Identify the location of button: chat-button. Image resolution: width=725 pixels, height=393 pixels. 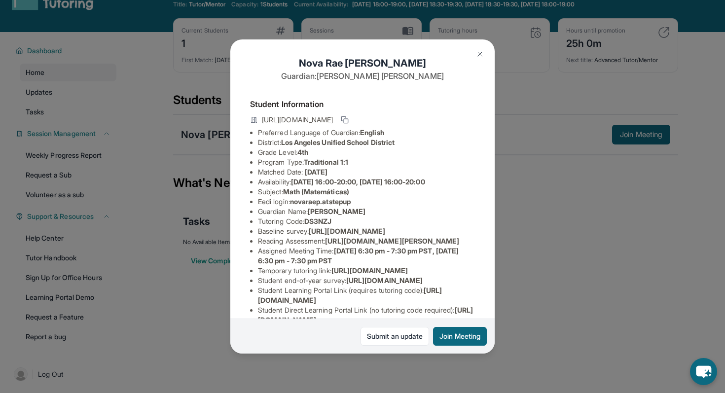
(704, 372).